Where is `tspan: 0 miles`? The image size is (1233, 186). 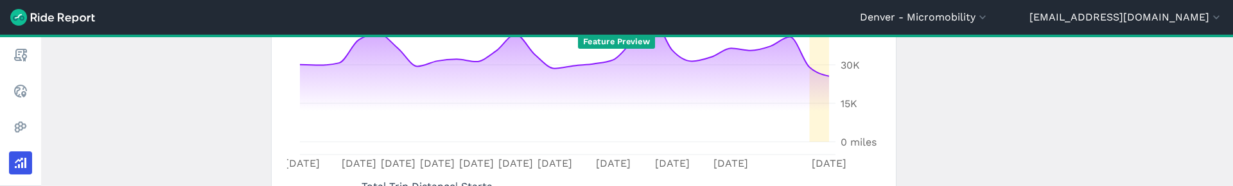
tspan: 0 miles is located at coordinates (859, 142).